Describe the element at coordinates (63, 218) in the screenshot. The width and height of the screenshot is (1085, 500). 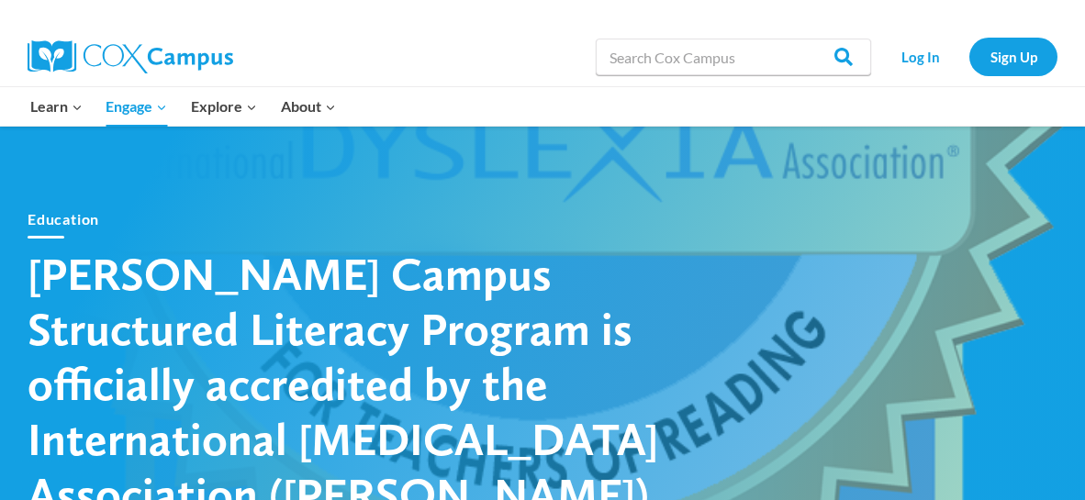
I see `a: Education` at that location.